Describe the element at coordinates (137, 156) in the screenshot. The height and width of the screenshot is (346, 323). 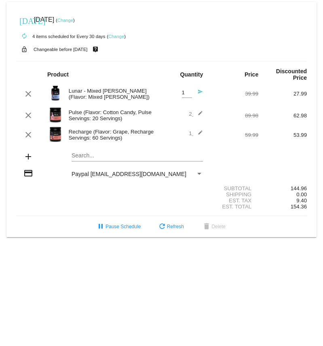
I see `input: Search...` at that location.